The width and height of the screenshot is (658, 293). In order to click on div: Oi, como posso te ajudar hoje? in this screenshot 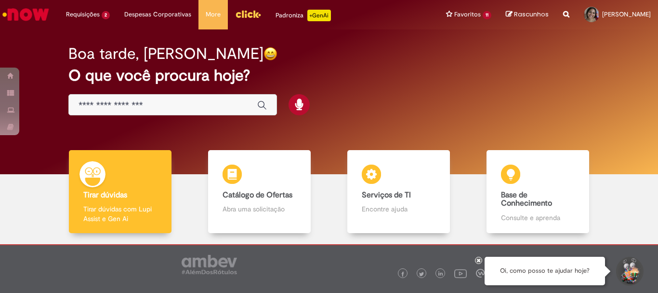, I will do `click(545, 270)`.